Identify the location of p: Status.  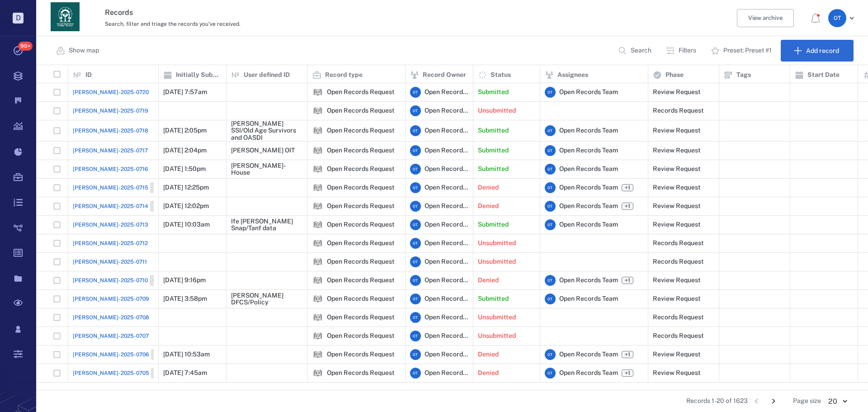
(500, 75).